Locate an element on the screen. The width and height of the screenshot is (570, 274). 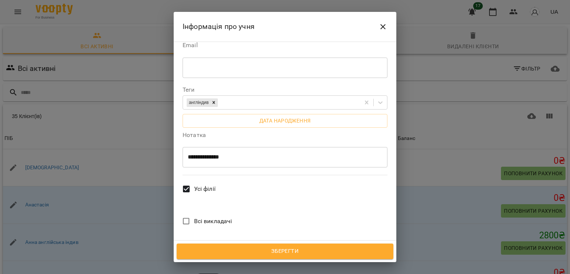
span: Усі філії is located at coordinates (205, 189).